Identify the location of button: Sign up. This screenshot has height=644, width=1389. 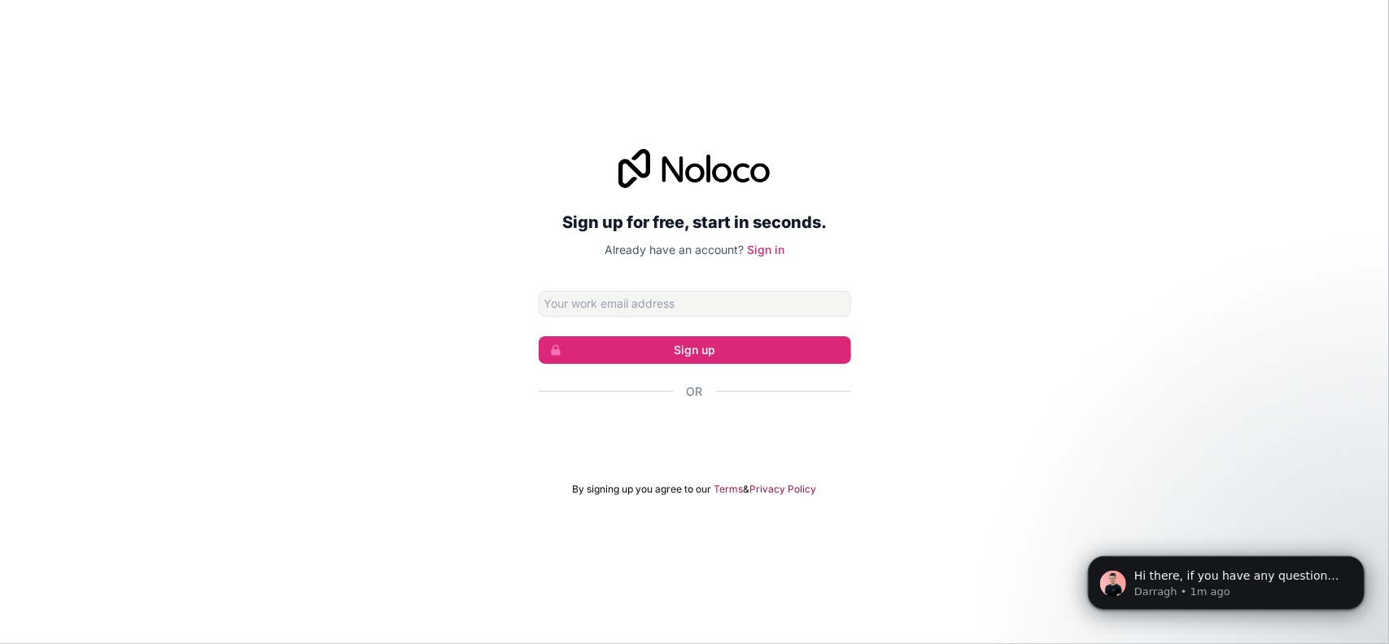
(695, 350).